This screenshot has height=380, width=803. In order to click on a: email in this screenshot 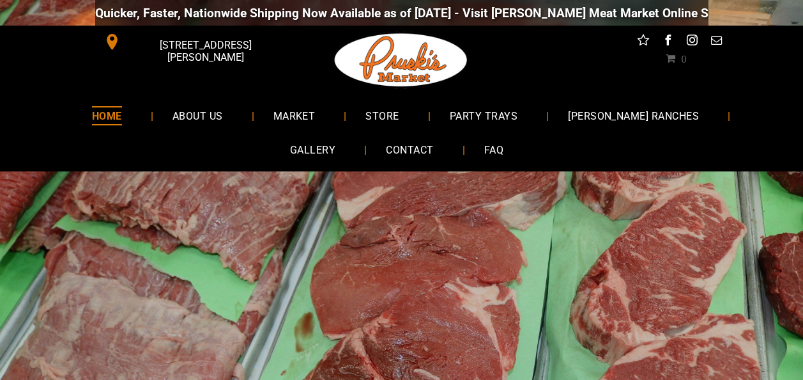, I will do `click(716, 42)`.